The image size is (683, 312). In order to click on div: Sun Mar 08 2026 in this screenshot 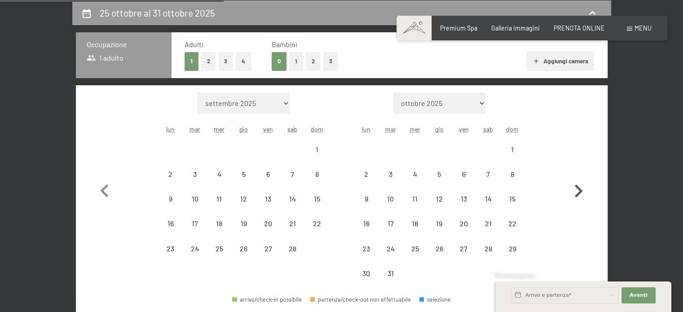, I will do `click(512, 174)`.